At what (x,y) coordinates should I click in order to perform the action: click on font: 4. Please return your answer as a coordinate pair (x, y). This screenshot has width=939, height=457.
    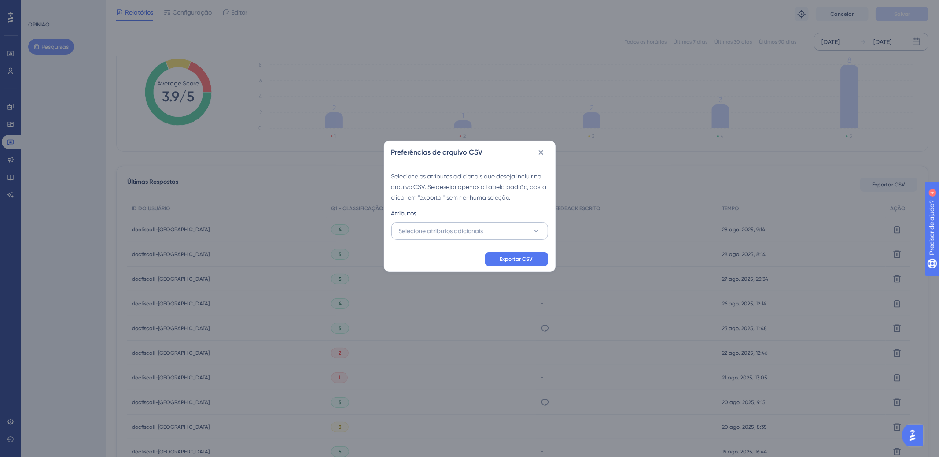
    Looking at the image, I should click on (83, 7).